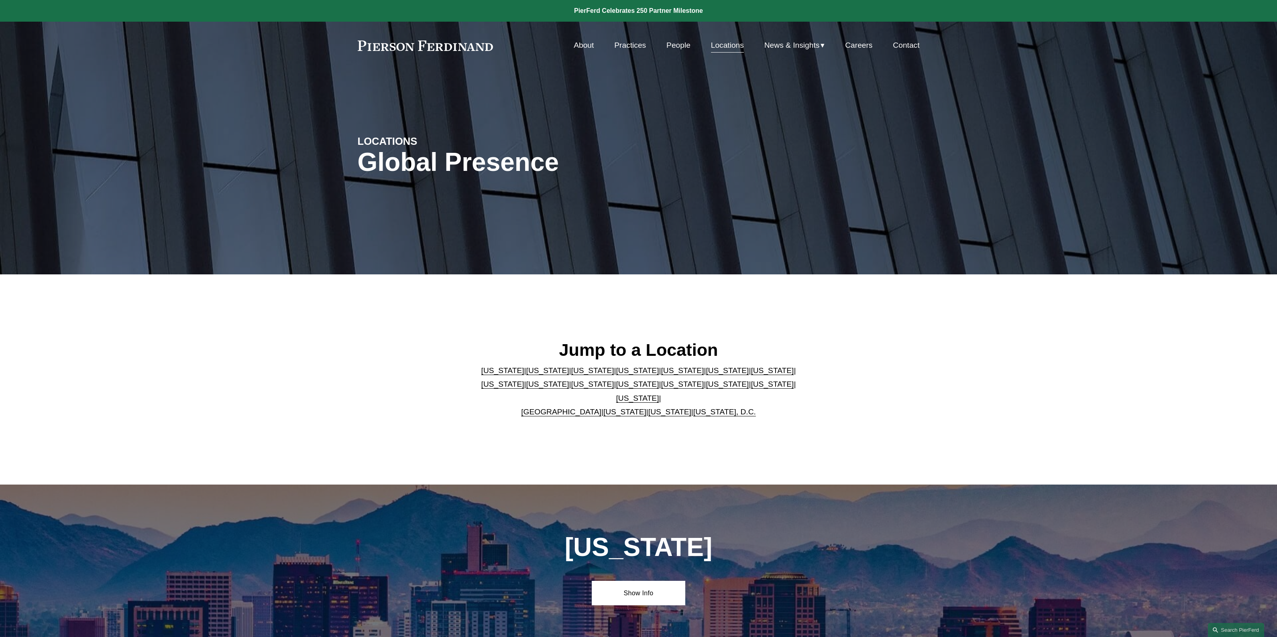 Image resolution: width=1277 pixels, height=637 pixels. Describe the element at coordinates (630, 45) in the screenshot. I see `a: Practices` at that location.